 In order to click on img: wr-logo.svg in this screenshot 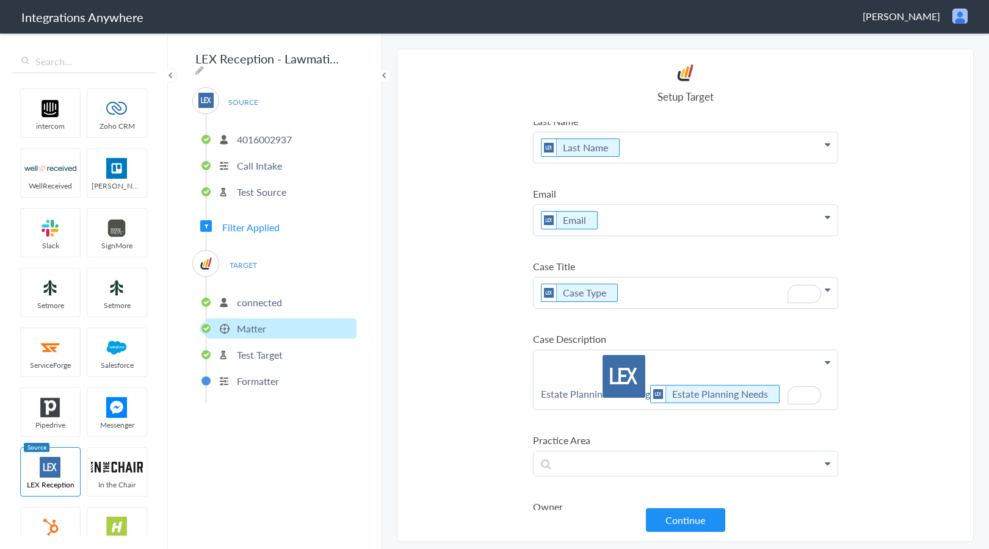, I will do `click(50, 168)`.